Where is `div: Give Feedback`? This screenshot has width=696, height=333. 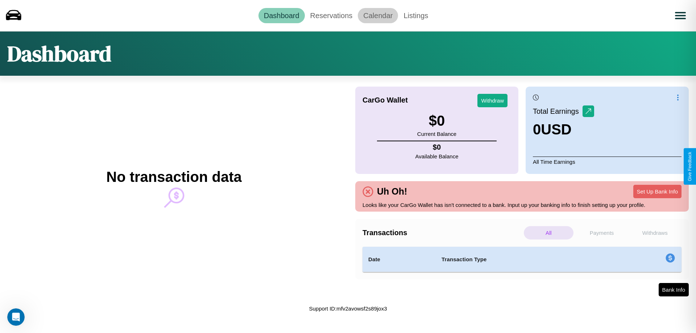 div: Give Feedback is located at coordinates (690, 167).